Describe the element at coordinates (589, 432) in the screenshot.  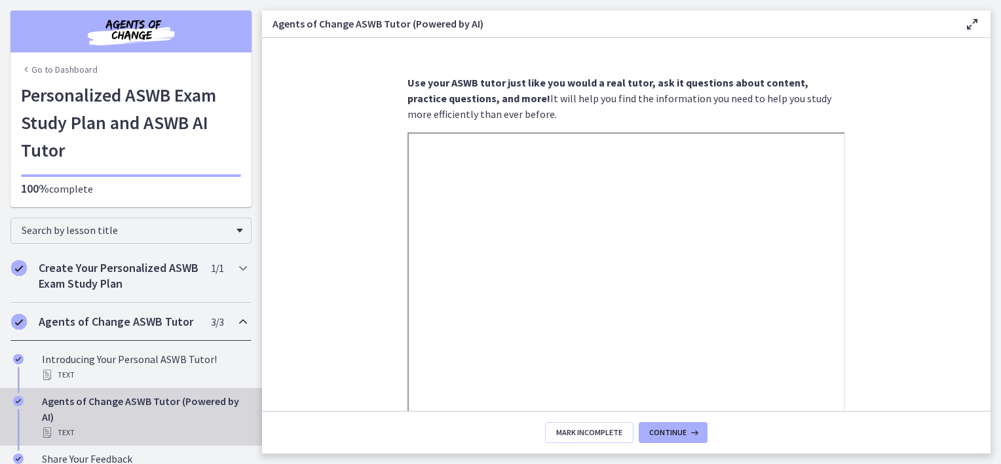
I see `span: Mark Incomplete` at that location.